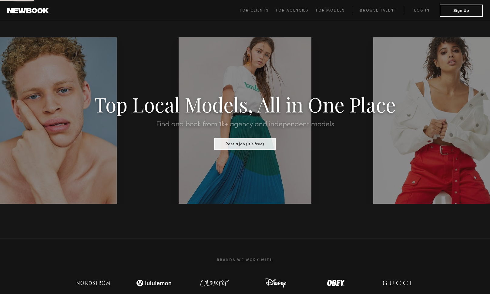 This screenshot has width=490, height=294. What do you see at coordinates (334, 11) in the screenshot?
I see `a: For Models` at bounding box center [334, 11].